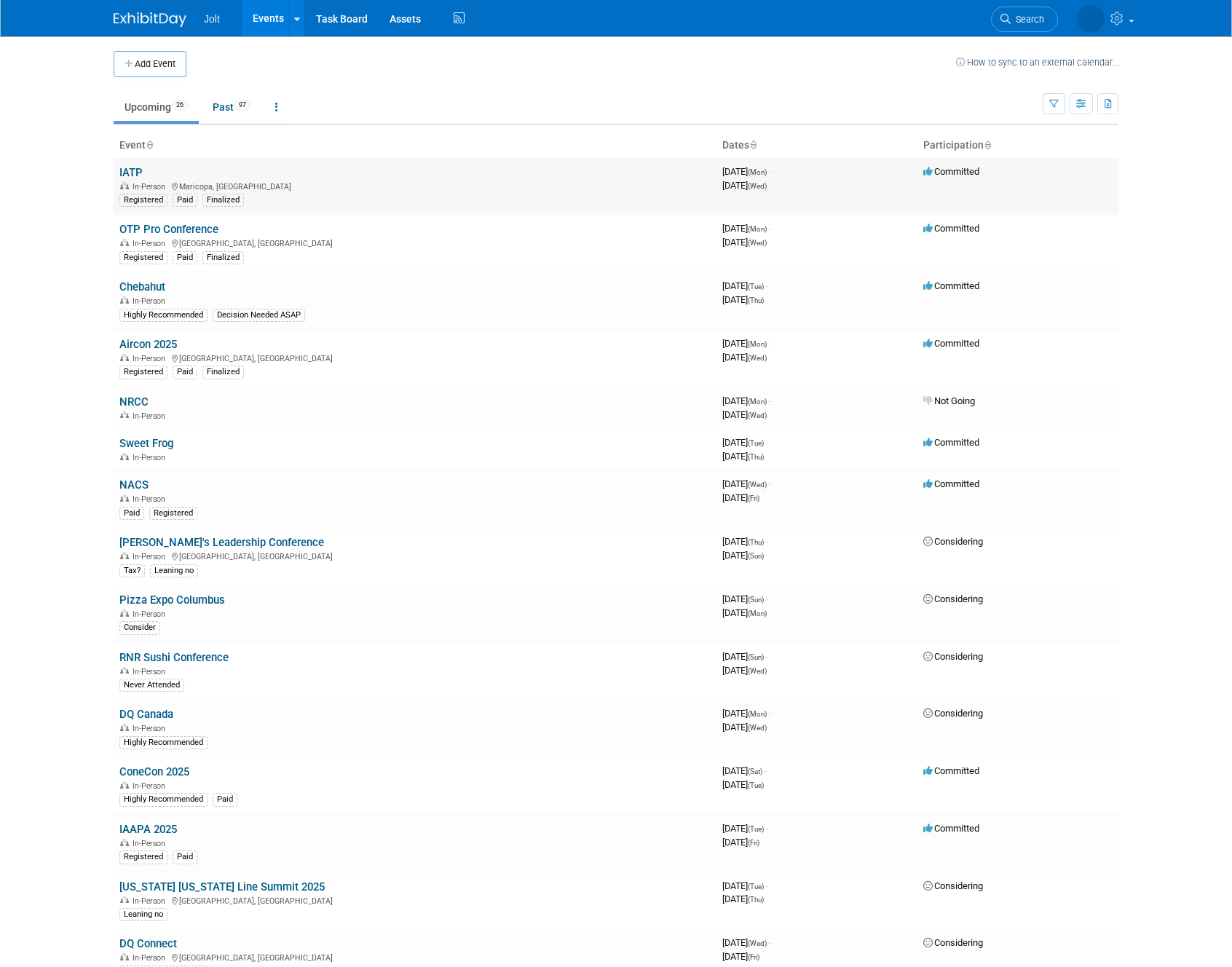 Image resolution: width=1232 pixels, height=967 pixels. What do you see at coordinates (1027, 19) in the screenshot?
I see `span: Search` at bounding box center [1027, 19].